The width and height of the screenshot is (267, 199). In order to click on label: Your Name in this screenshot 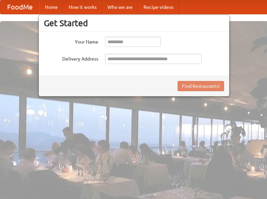, I will do `click(71, 41)`.